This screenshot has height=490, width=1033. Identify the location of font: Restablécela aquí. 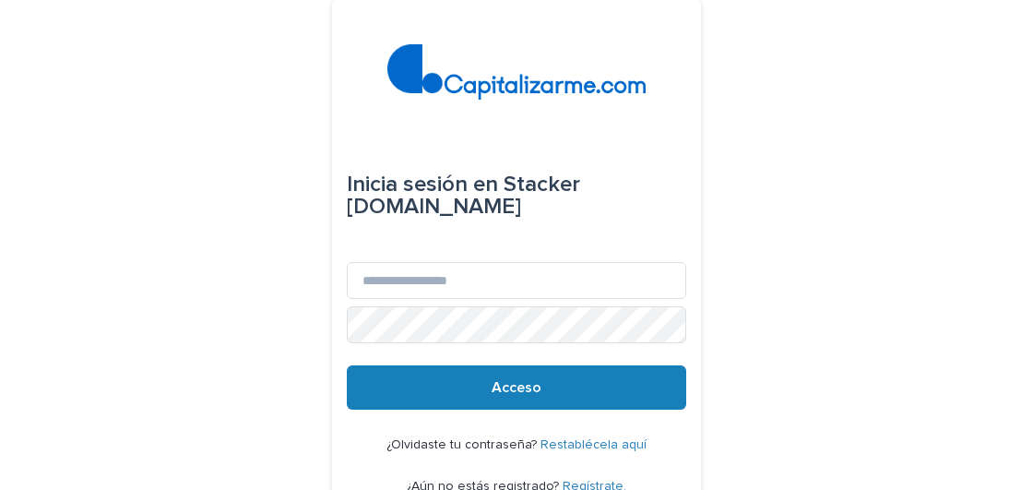
(593, 445).